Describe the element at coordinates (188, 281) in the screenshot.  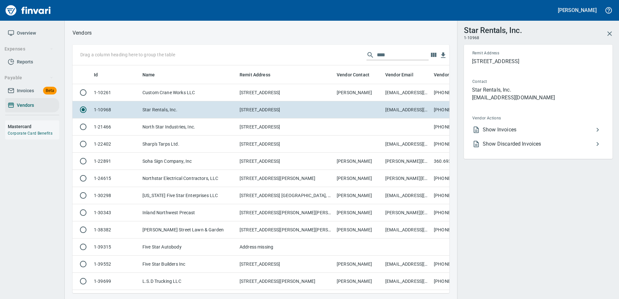
I see `td: L.S.D Trucking LLC` at that location.